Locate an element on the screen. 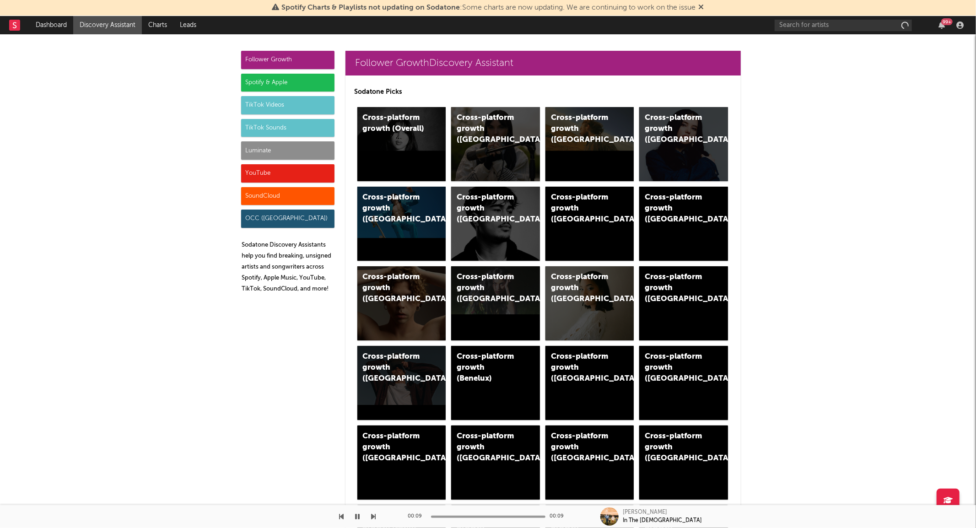  a: Leads is located at coordinates (188, 25).